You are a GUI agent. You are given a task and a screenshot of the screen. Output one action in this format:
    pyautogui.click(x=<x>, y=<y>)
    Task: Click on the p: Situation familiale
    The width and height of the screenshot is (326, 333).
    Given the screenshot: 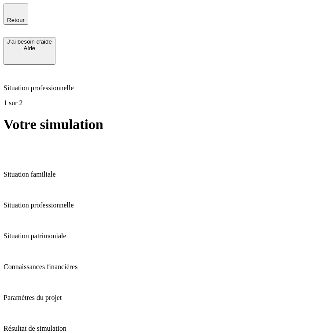 What is the action you would take?
    pyautogui.click(x=163, y=174)
    